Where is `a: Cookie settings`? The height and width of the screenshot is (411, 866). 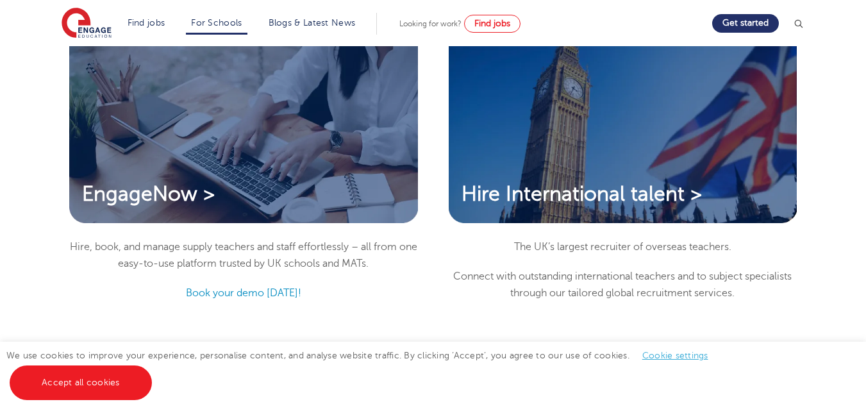
a: Cookie settings is located at coordinates (675, 355).